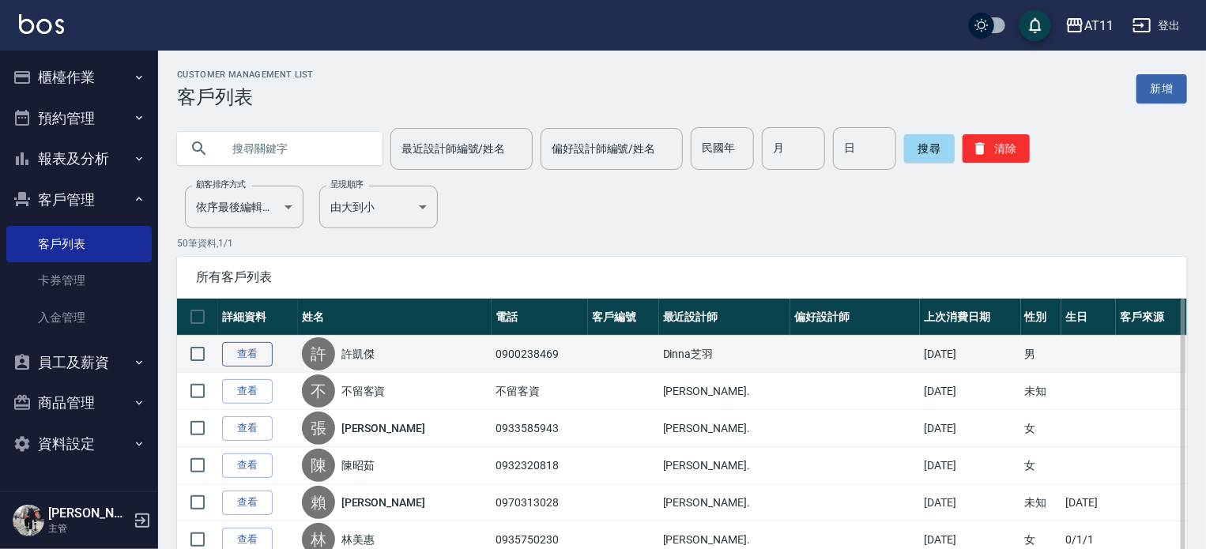 This screenshot has width=1206, height=549. Describe the element at coordinates (725, 317) in the screenshot. I see `th: 最近設計師` at that location.